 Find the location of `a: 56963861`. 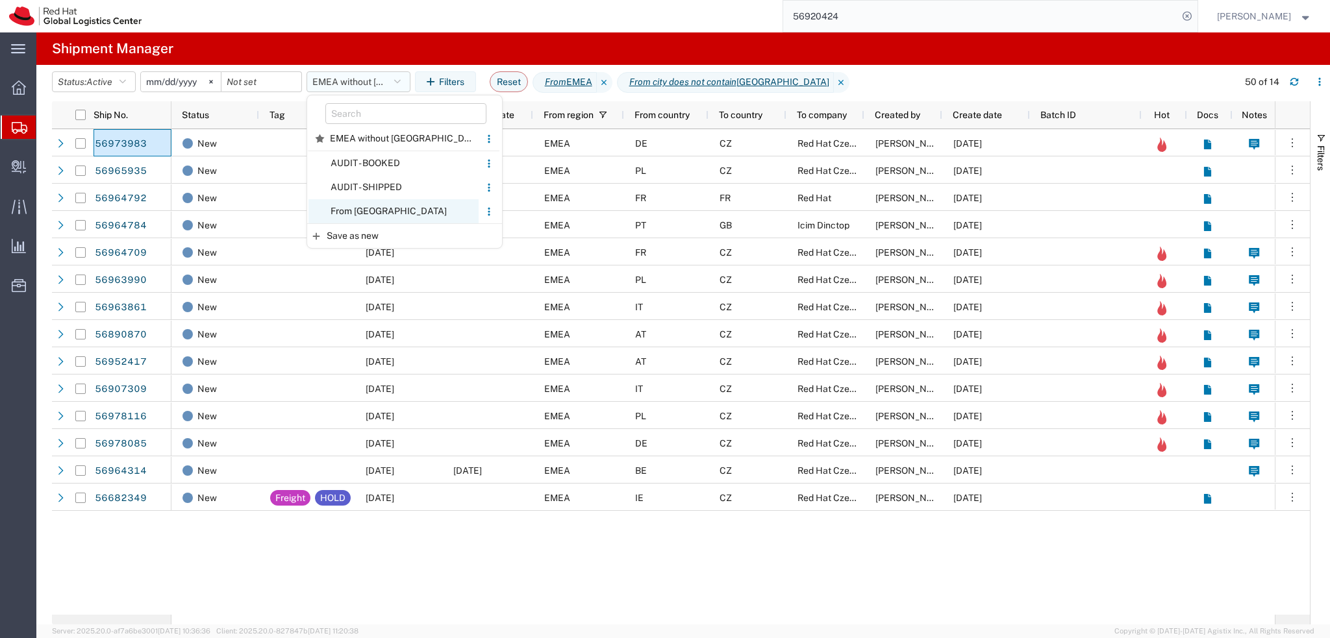

a: 56963861 is located at coordinates (121, 308).